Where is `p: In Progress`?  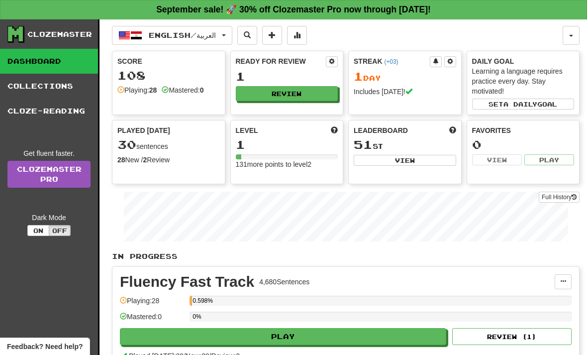
p: In Progress is located at coordinates (346, 256).